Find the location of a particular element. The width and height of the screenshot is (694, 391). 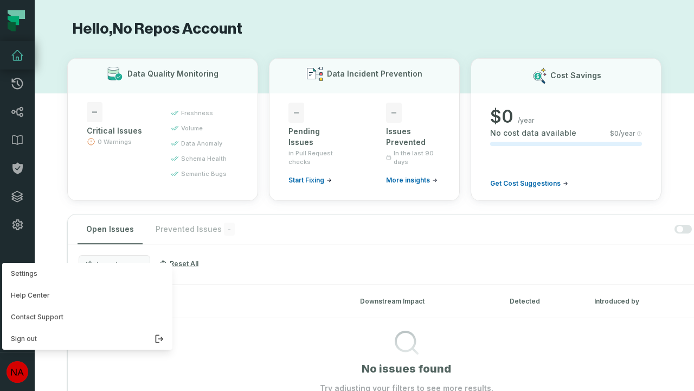

div: Detected is located at coordinates (542, 301).